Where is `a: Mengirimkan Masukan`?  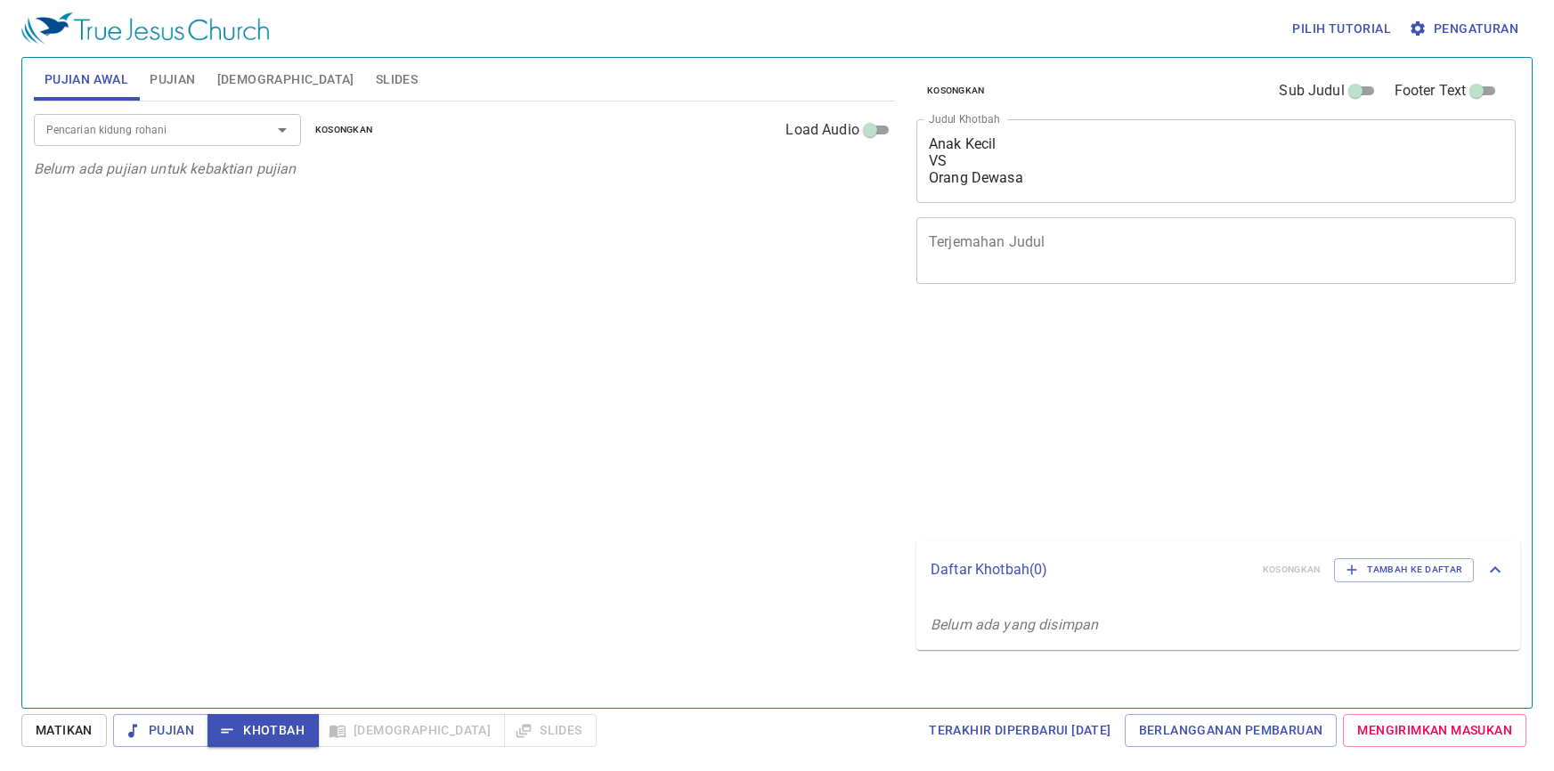
a: Mengirimkan Masukan is located at coordinates (1434, 730).